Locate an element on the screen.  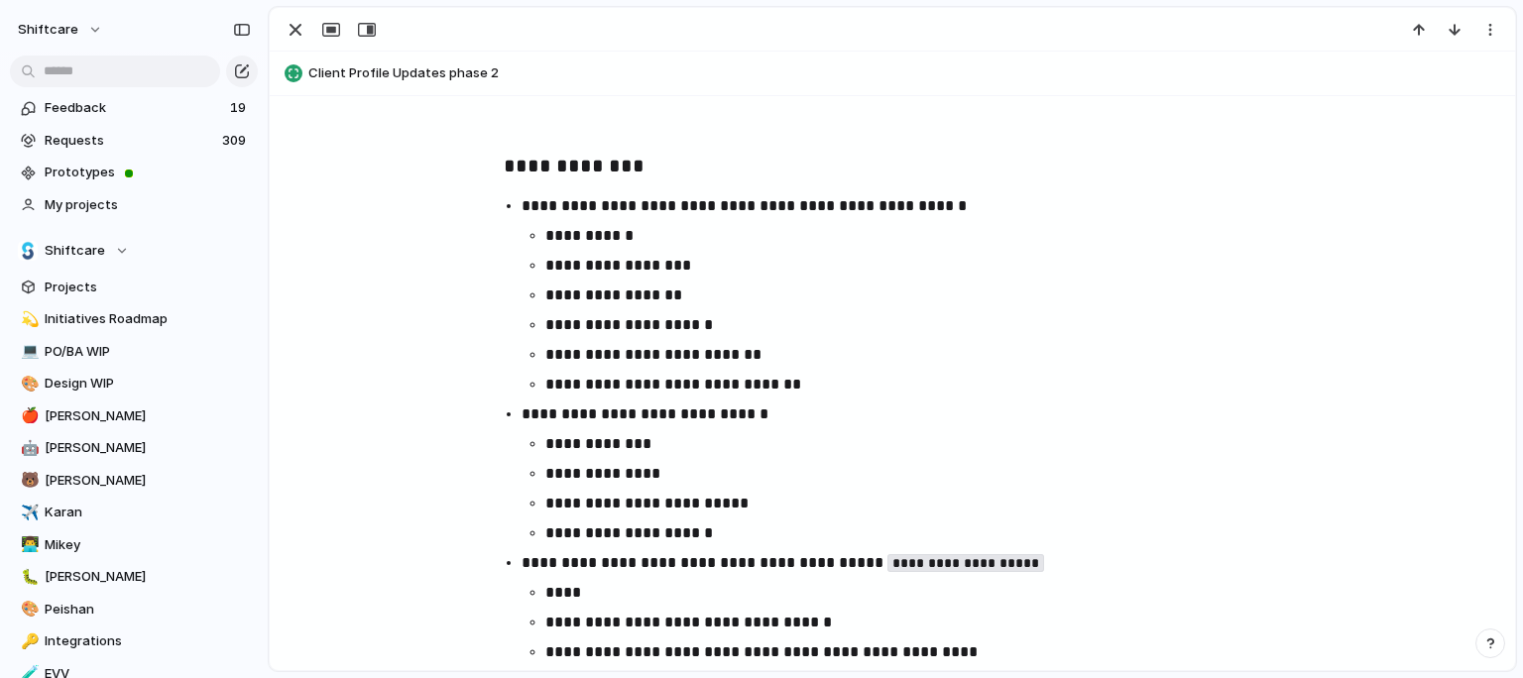
a: Projects is located at coordinates (134, 287).